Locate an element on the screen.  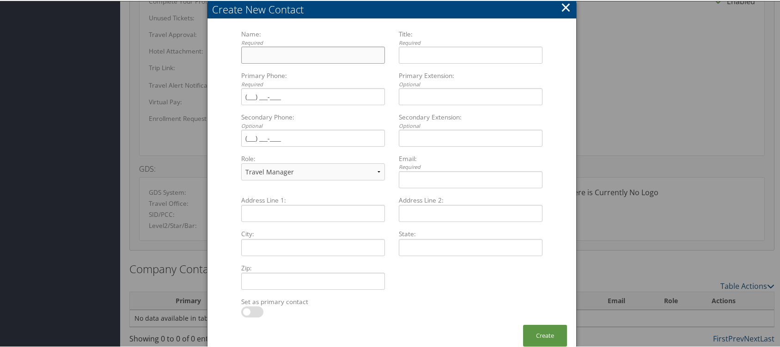
label: Address Line 2: is located at coordinates (470, 200).